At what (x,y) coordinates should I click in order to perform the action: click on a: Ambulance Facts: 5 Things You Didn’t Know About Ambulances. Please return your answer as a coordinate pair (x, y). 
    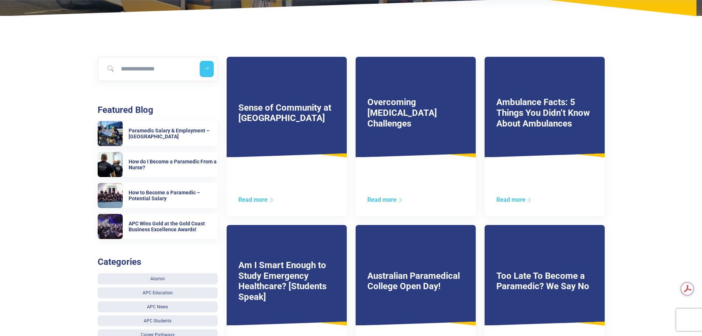
    Looking at the image, I should click on (543, 113).